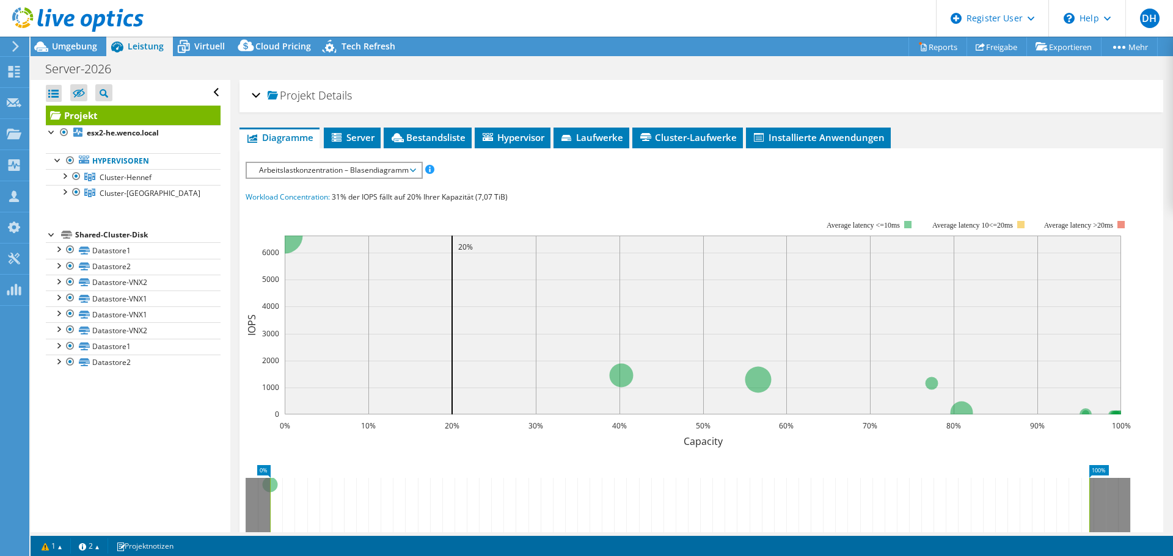  I want to click on text: 80%, so click(954, 426).